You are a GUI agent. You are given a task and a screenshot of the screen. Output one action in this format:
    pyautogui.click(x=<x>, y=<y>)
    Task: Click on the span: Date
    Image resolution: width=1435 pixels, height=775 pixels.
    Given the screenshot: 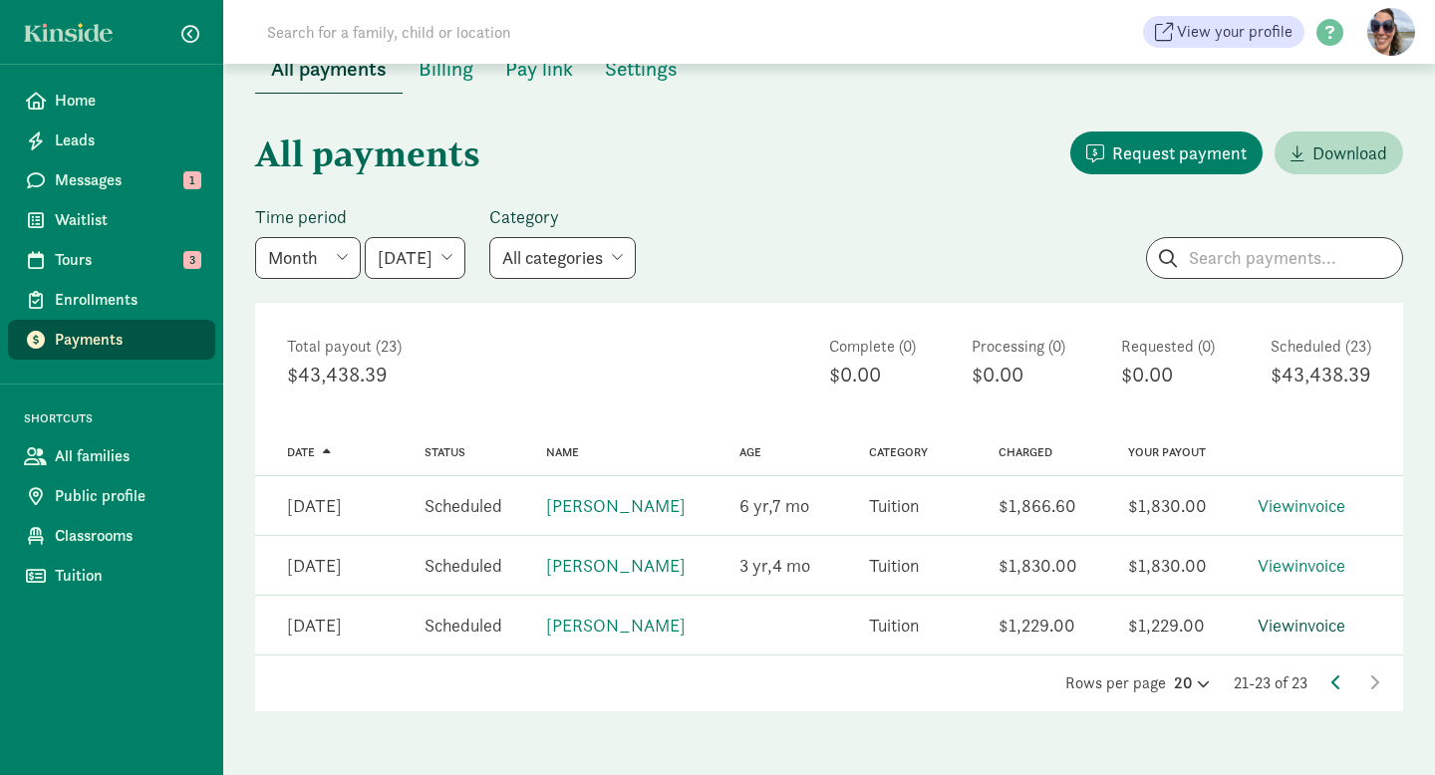 What is the action you would take?
    pyautogui.click(x=301, y=452)
    